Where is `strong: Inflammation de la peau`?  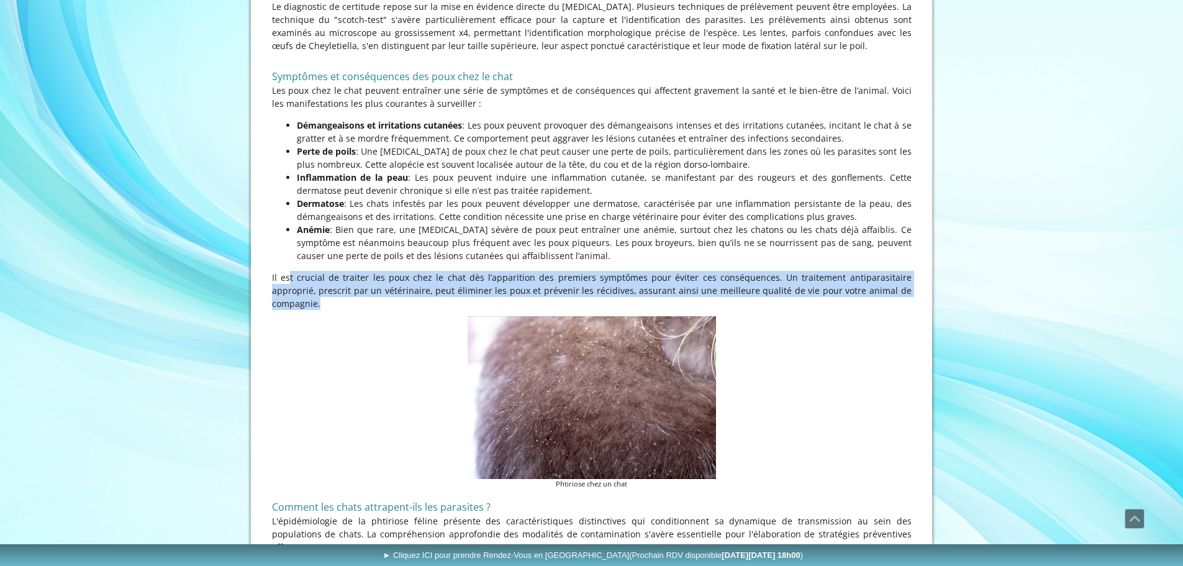 strong: Inflammation de la peau is located at coordinates (353, 177).